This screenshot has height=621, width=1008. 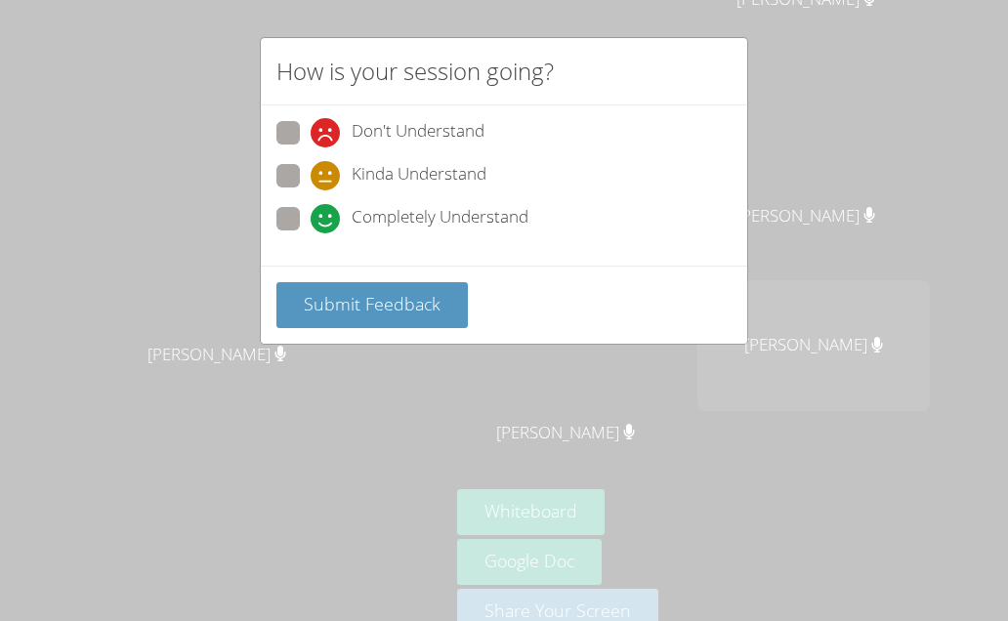 What do you see at coordinates (415, 71) in the screenshot?
I see `h2: How is your session going?` at bounding box center [415, 71].